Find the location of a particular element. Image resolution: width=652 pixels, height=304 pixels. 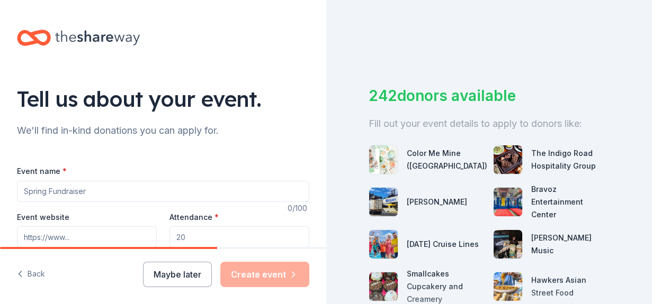

img: photo for Alfred Music is located at coordinates (508, 245).